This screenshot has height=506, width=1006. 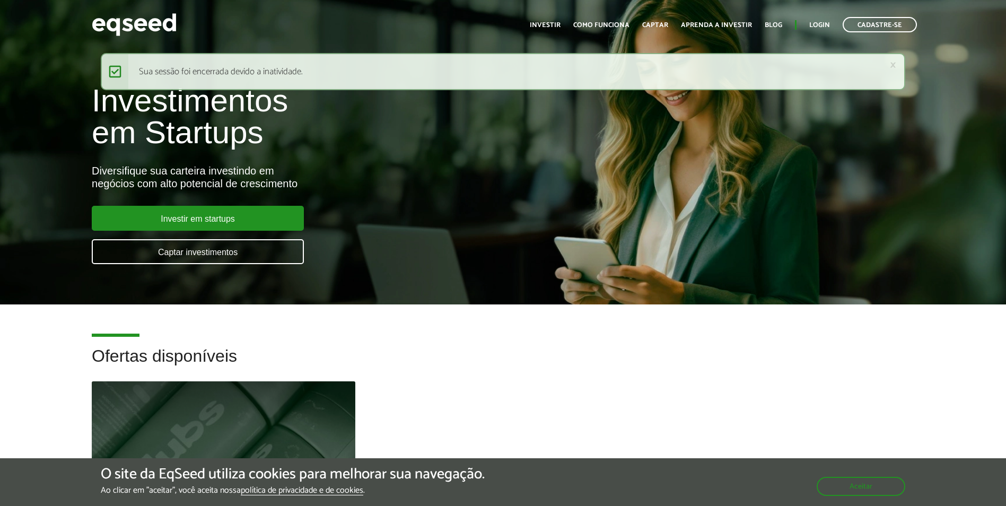 I want to click on a: política de privacidade e de cookies, so click(x=302, y=491).